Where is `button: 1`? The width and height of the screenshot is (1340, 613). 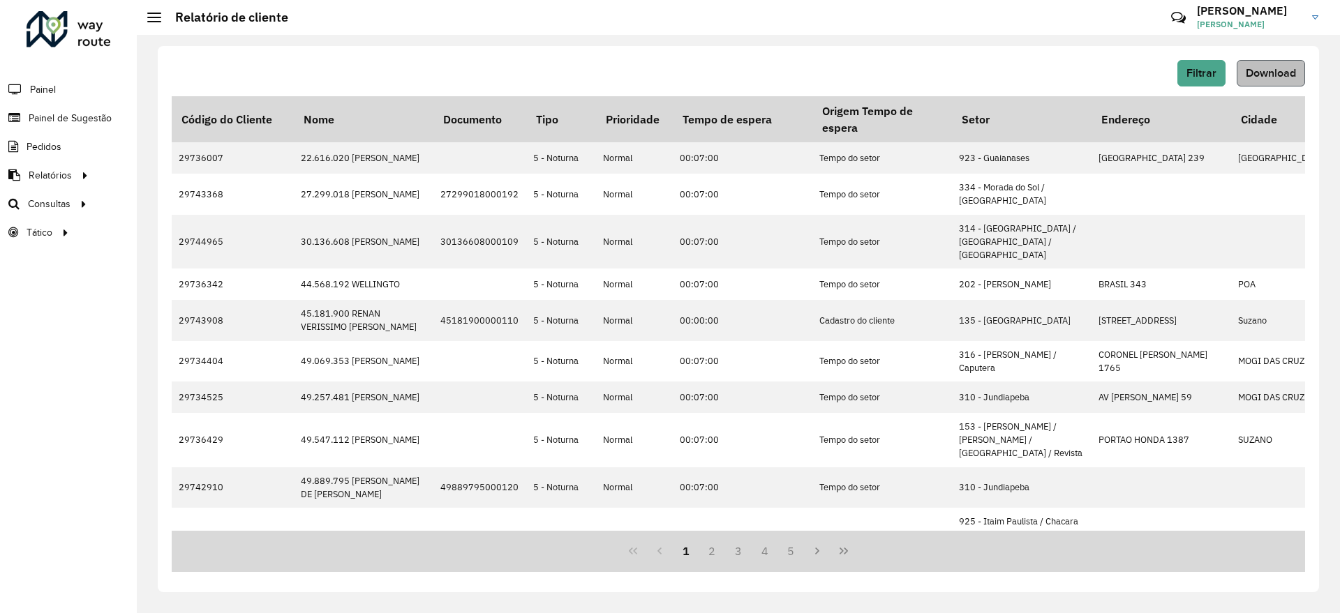 button: 1 is located at coordinates (686, 551).